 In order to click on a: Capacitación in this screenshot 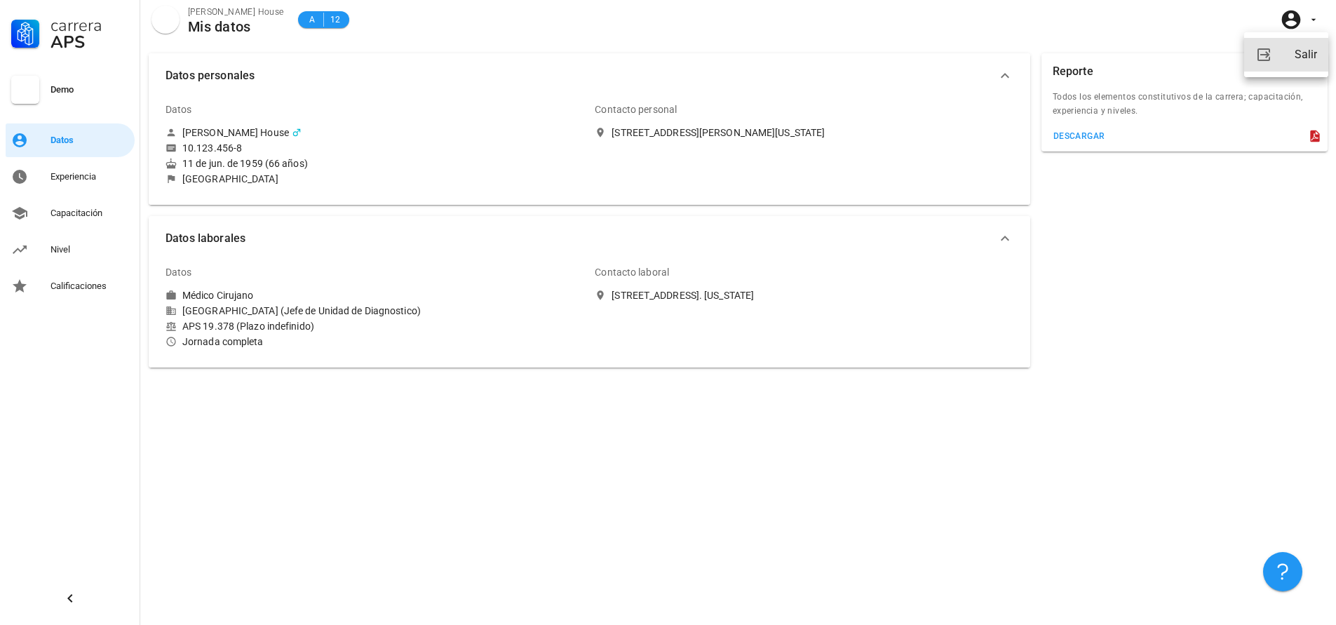, I will do `click(70, 213)`.